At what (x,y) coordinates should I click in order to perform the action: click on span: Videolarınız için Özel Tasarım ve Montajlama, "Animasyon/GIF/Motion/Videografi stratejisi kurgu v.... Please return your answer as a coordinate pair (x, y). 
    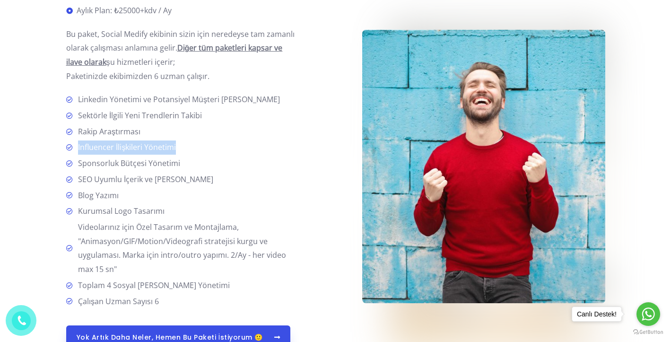
    Looking at the image, I should click on (186, 248).